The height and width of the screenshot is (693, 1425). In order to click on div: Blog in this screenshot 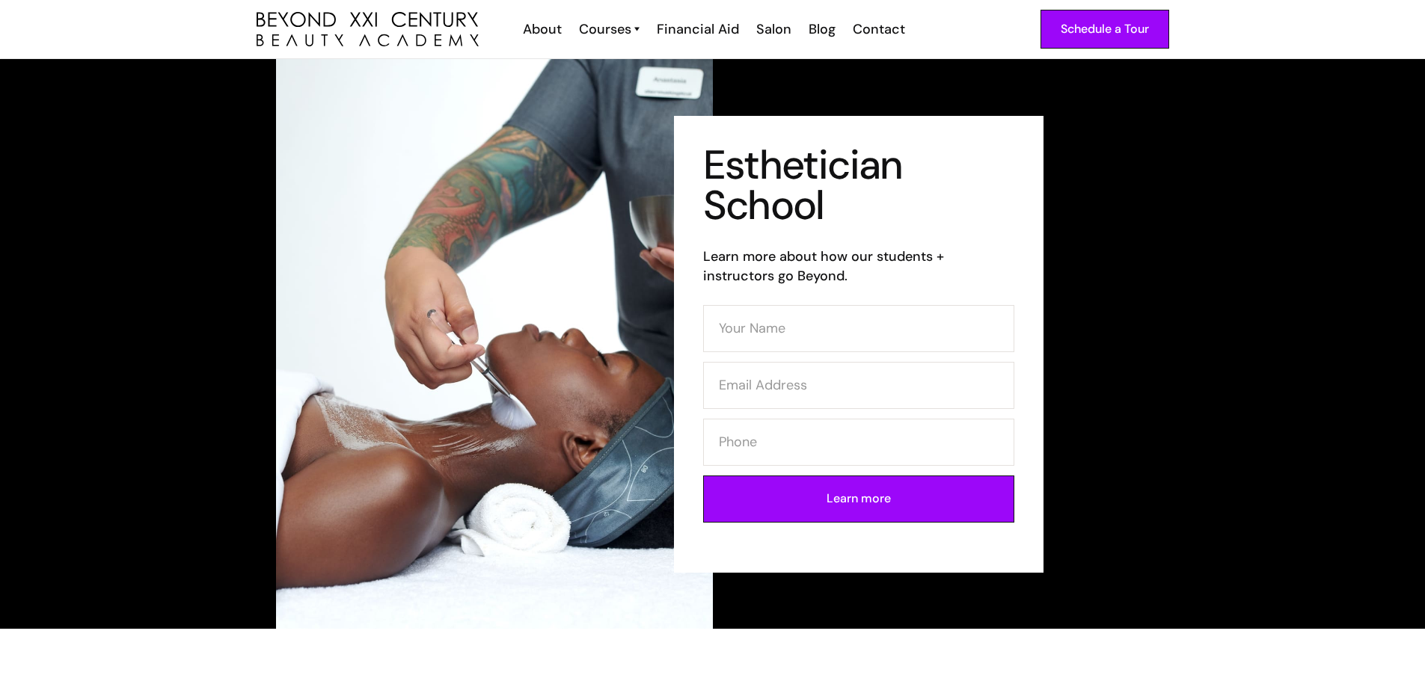, I will do `click(822, 29)`.